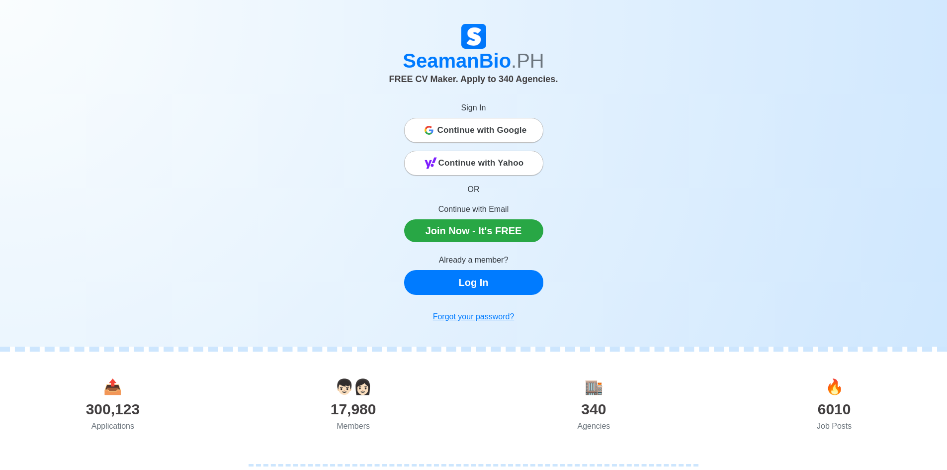 The height and width of the screenshot is (470, 947). What do you see at coordinates (474, 61) in the screenshot?
I see `h1: SeamanBio` at bounding box center [474, 61].